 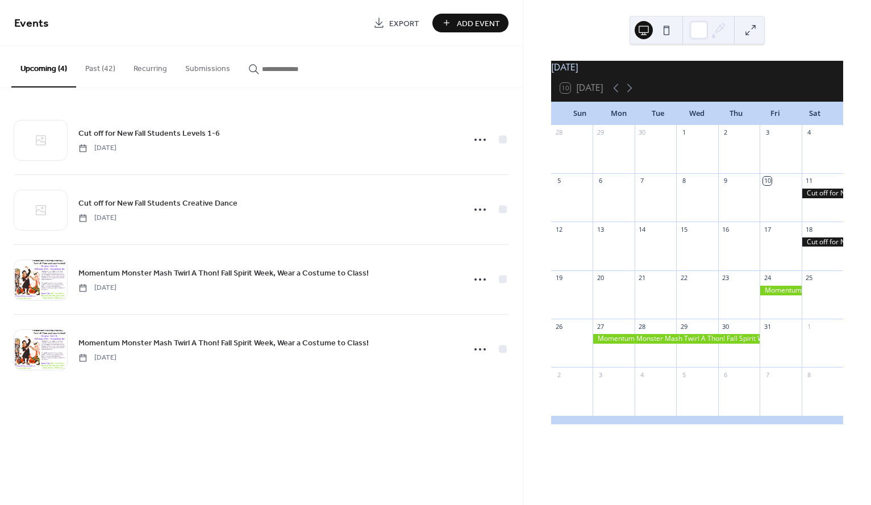 What do you see at coordinates (809, 278) in the screenshot?
I see `div: 25` at bounding box center [809, 278].